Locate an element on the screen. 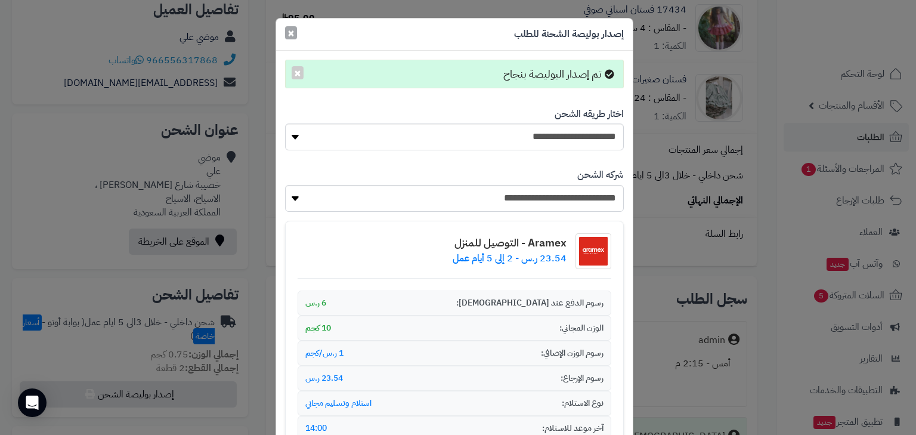 The image size is (916, 435). button: Close is located at coordinates (291, 33).